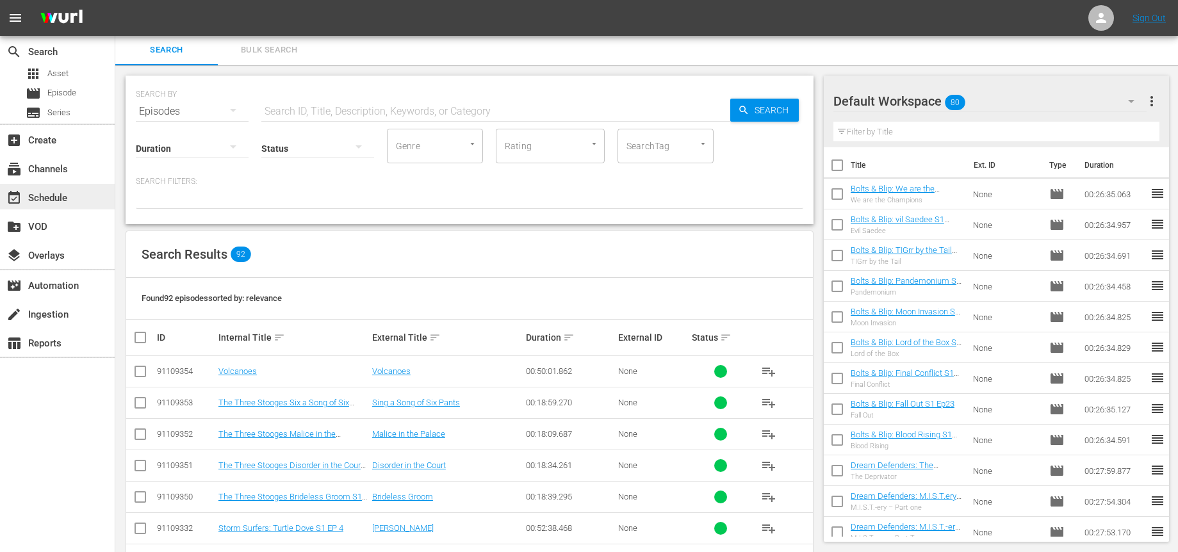 The image size is (1178, 552). Describe the element at coordinates (721, 338) in the screenshot. I see `div: Status` at that location.